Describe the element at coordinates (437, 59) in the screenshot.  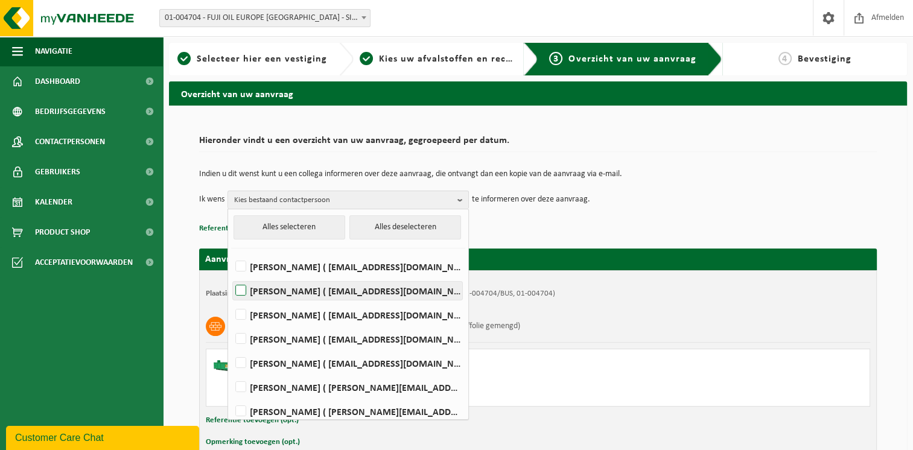
I see `a: 2Kies uw afvalstoffen en recipiënten` at that location.